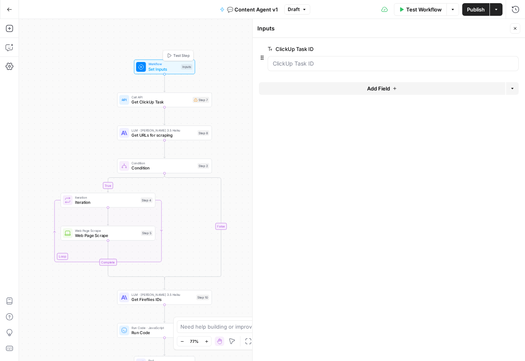 The height and width of the screenshot is (361, 525). I want to click on span: Publish, so click(475, 9).